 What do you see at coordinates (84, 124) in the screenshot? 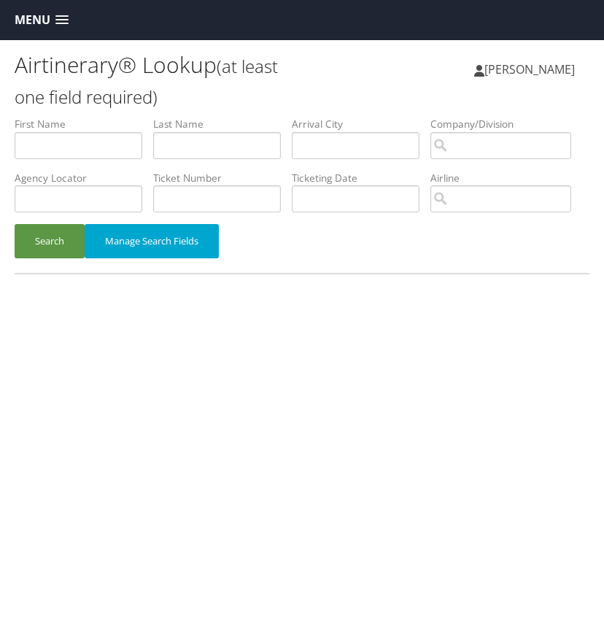
I see `label: First Name` at bounding box center [84, 124].